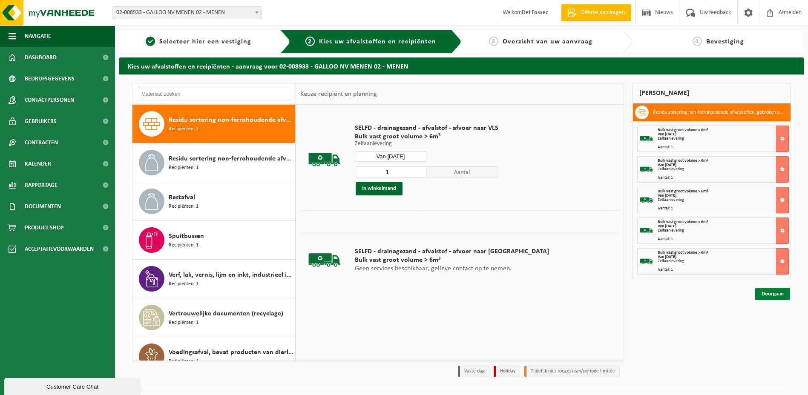 The height and width of the screenshot is (395, 808). I want to click on span: Selecteer hier een vestiging, so click(205, 42).